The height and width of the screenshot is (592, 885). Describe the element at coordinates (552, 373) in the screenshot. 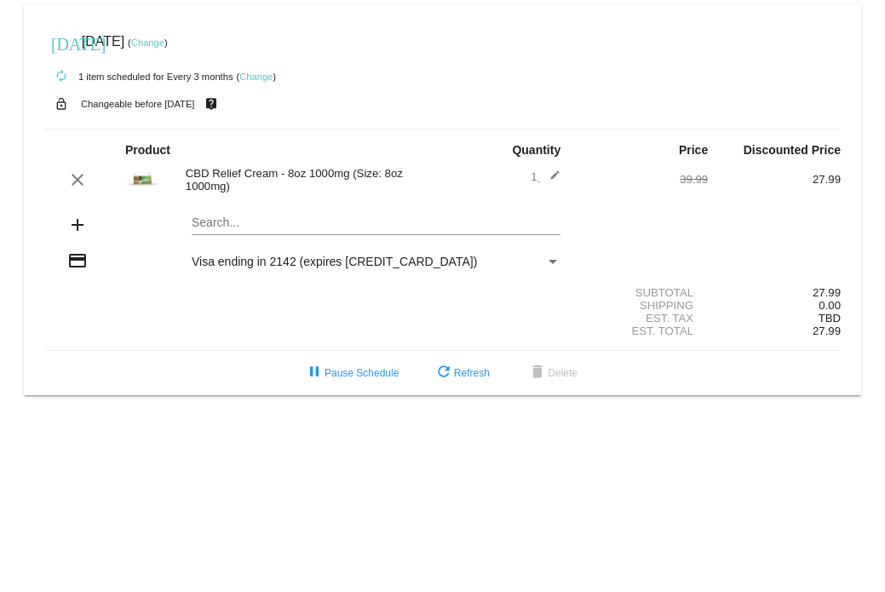

I see `button: Delete` at that location.